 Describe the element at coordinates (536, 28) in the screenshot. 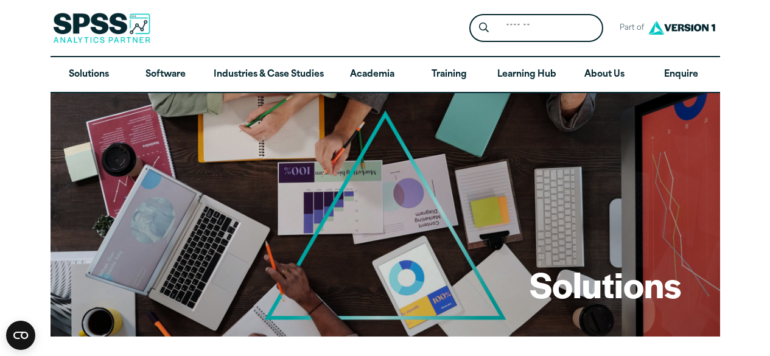

I see `form: Site Header Search Form` at that location.